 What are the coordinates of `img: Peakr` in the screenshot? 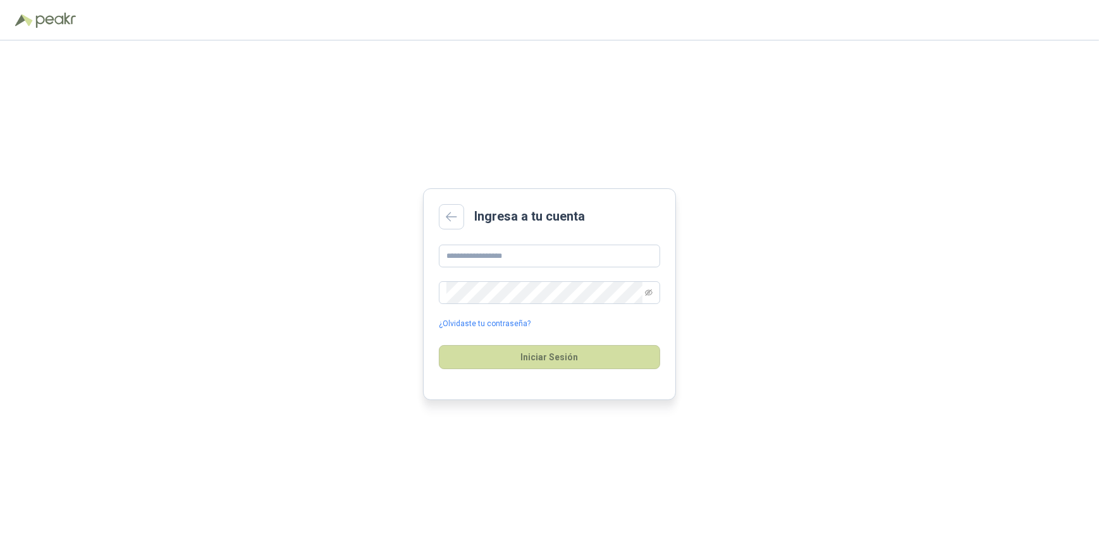 It's located at (56, 20).